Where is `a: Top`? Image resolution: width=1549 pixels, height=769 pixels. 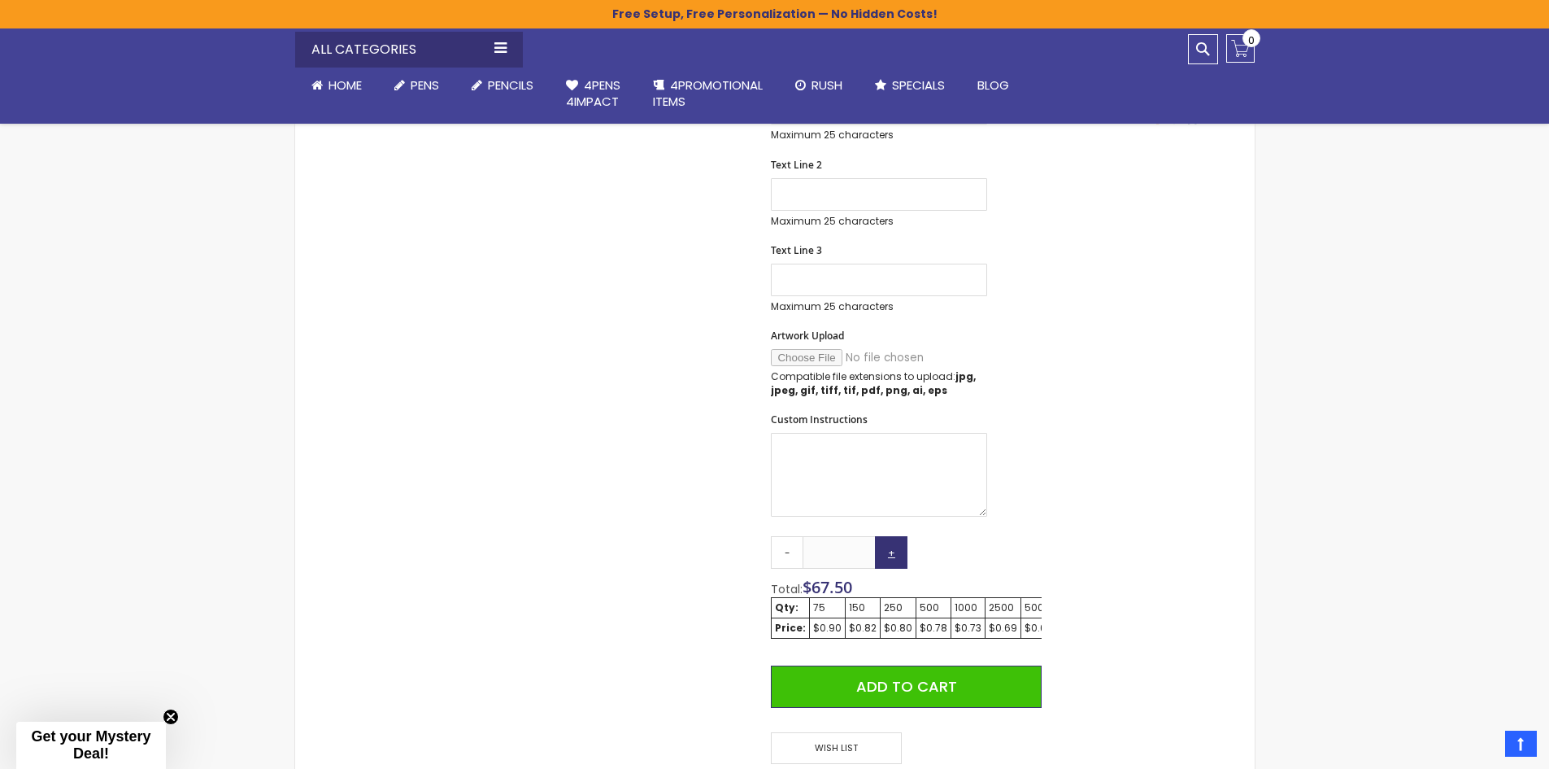
a: Top is located at coordinates (1521, 743).